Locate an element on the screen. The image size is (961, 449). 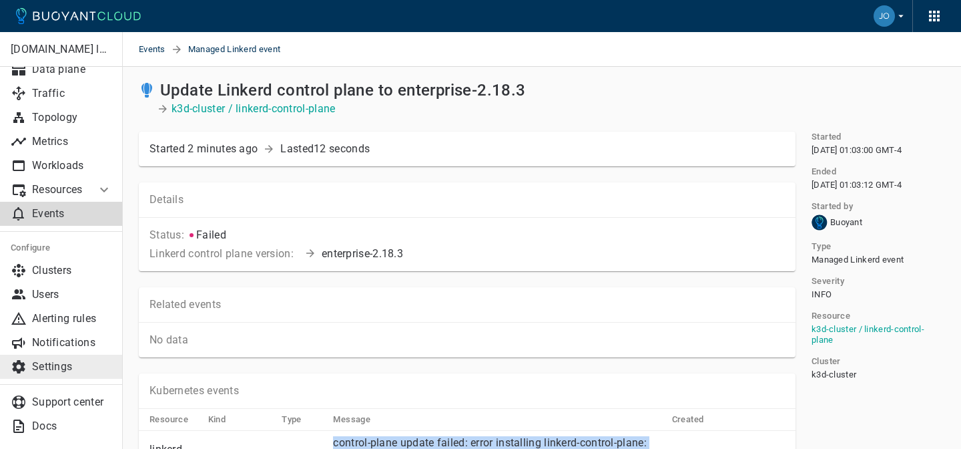
p: enterprise-2.18.3 is located at coordinates (362, 254).